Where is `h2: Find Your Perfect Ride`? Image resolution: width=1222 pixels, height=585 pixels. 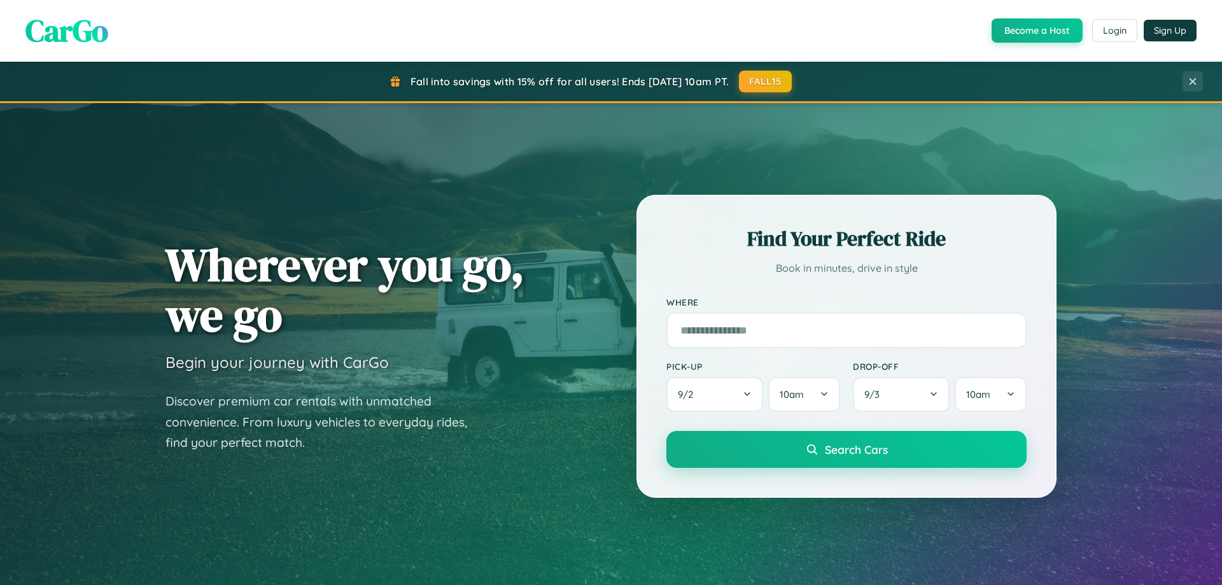 h2: Find Your Perfect Ride is located at coordinates (847, 239).